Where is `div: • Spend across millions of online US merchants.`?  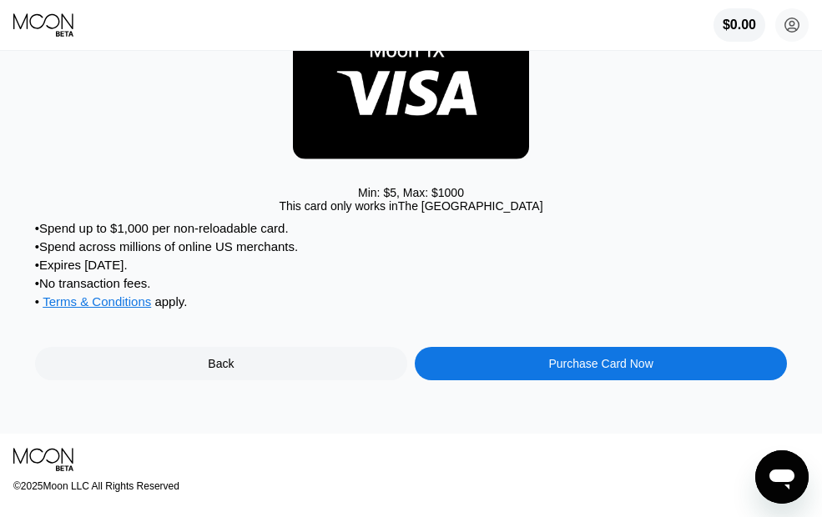
div: • Spend across millions of online US merchants. is located at coordinates (411, 246).